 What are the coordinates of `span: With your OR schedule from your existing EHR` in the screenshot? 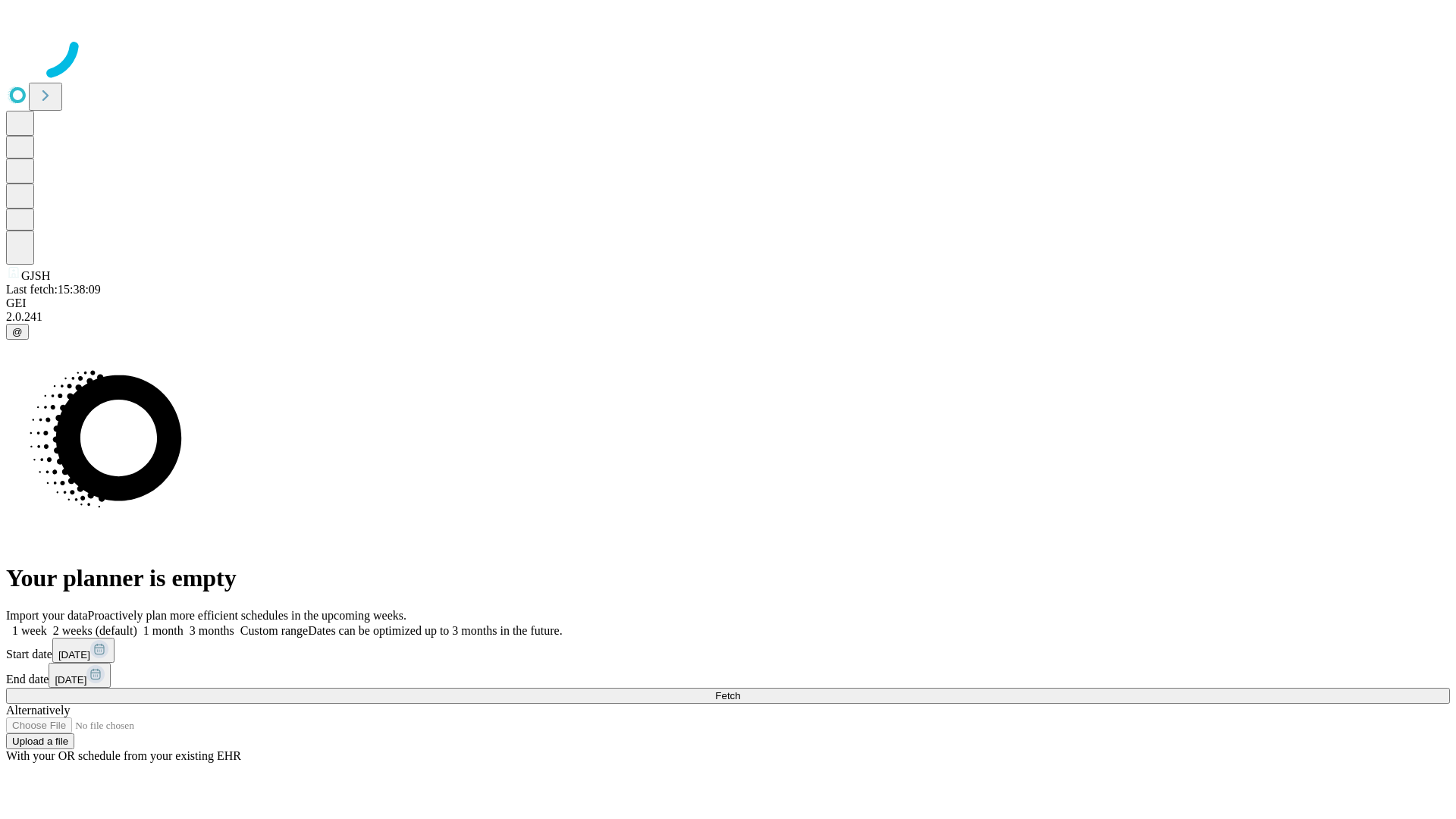 It's located at (123, 755).